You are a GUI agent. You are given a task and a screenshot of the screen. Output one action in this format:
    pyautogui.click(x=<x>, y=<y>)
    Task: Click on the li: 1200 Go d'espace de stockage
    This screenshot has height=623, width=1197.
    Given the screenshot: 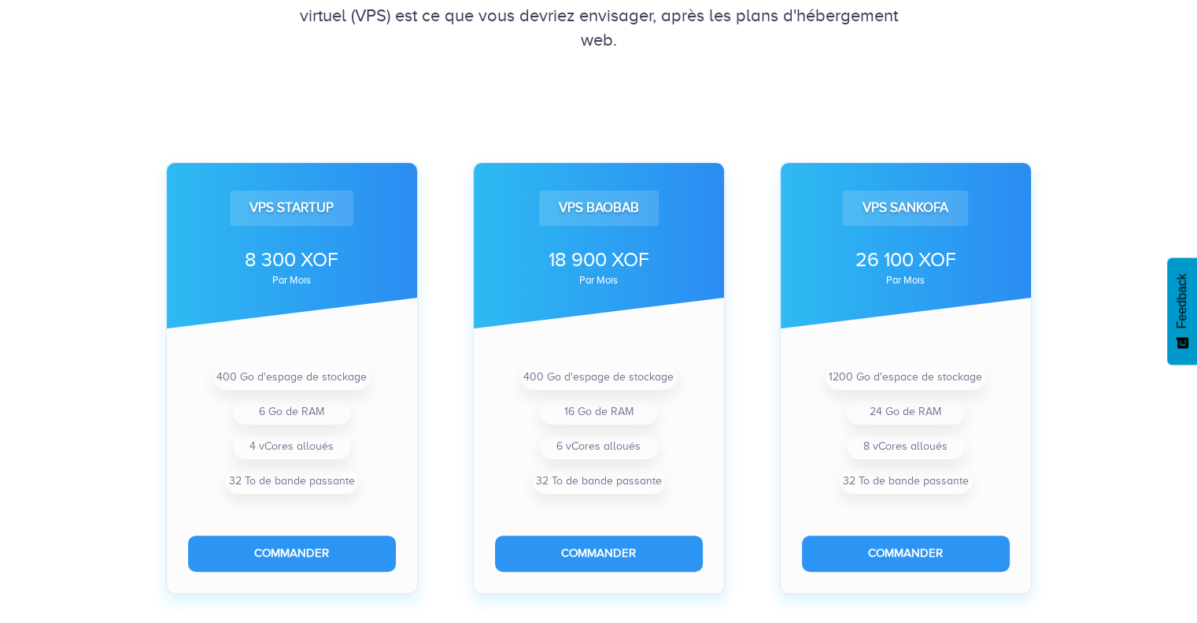 What is the action you would take?
    pyautogui.click(x=905, y=377)
    